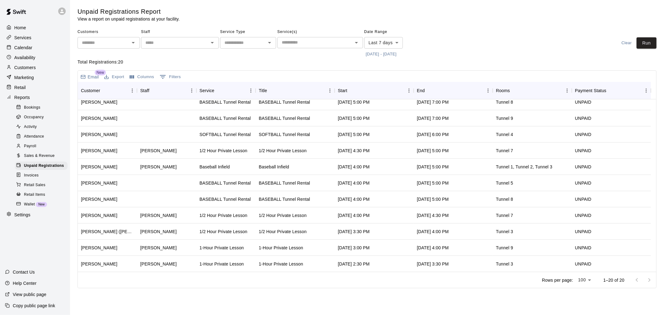 This screenshot has width=664, height=315. Describe the element at coordinates (224, 232) in the screenshot. I see `div: 1/2 Hour Private Lesson` at that location.